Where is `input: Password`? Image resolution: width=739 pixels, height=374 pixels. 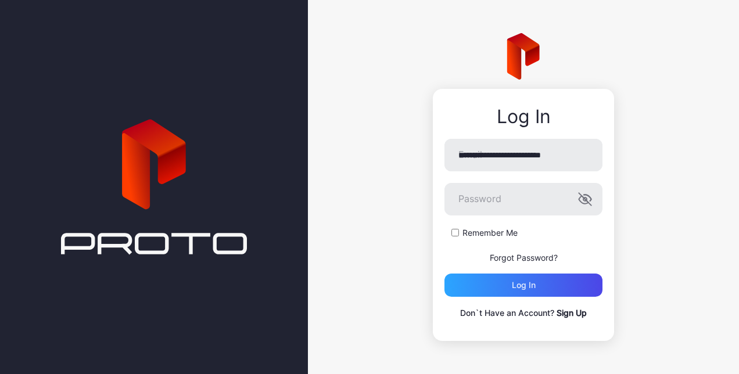 input: Password is located at coordinates (523, 199).